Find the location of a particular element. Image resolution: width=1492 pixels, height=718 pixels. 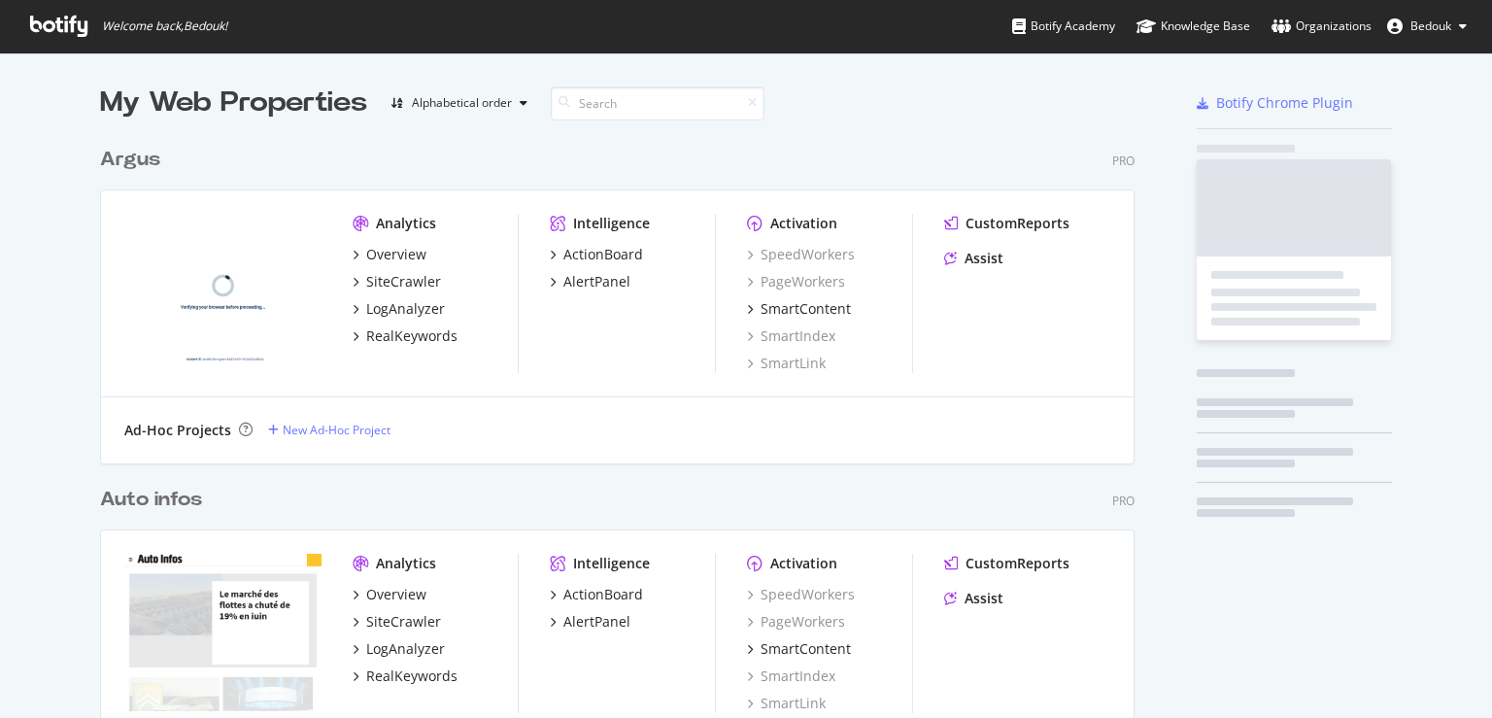

span: Welcome back, Bedouk ! is located at coordinates (164, 26).